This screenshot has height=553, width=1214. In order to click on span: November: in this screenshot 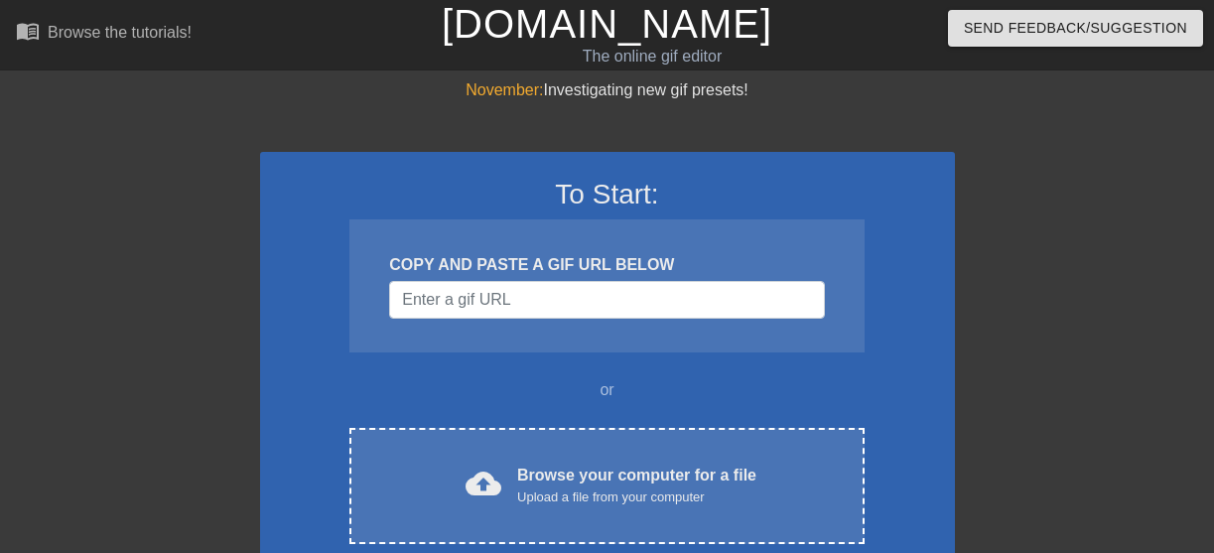, I will do `click(504, 89)`.